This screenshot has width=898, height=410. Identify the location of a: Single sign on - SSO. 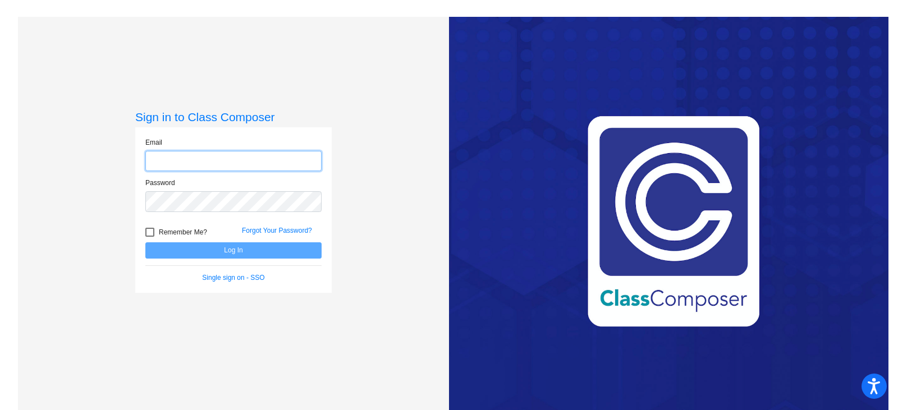
(233, 278).